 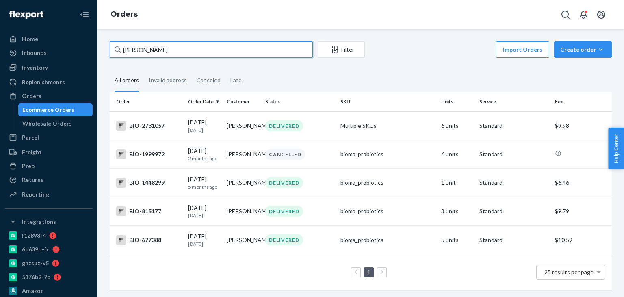 What do you see at coordinates (43, 82) in the screenshot?
I see `div: Replenishments` at bounding box center [43, 82].